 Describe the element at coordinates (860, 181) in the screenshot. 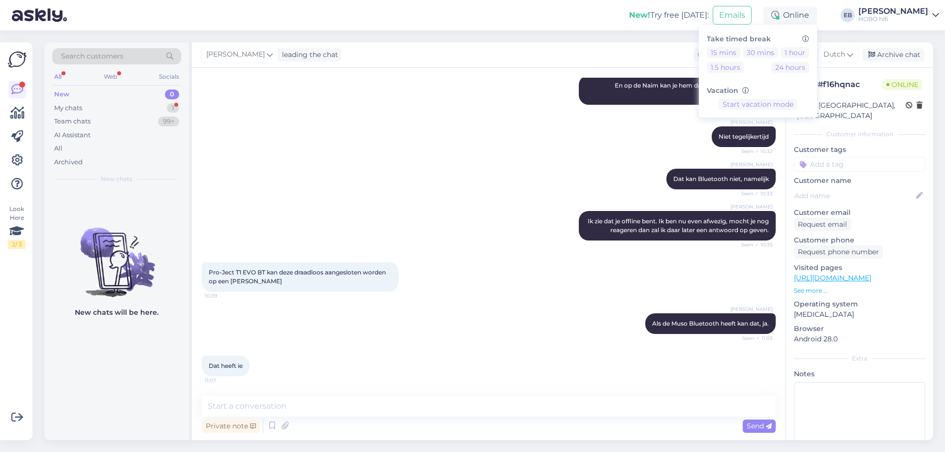

I see `p: Customer name` at that location.